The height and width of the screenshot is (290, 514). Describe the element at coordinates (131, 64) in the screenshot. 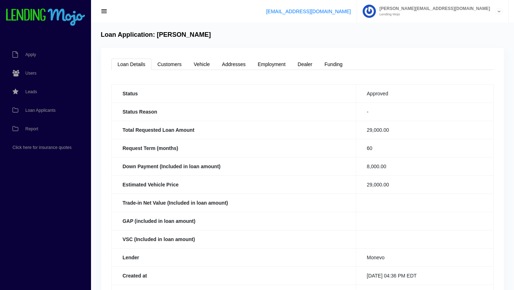

I see `a: Loan Details` at that location.